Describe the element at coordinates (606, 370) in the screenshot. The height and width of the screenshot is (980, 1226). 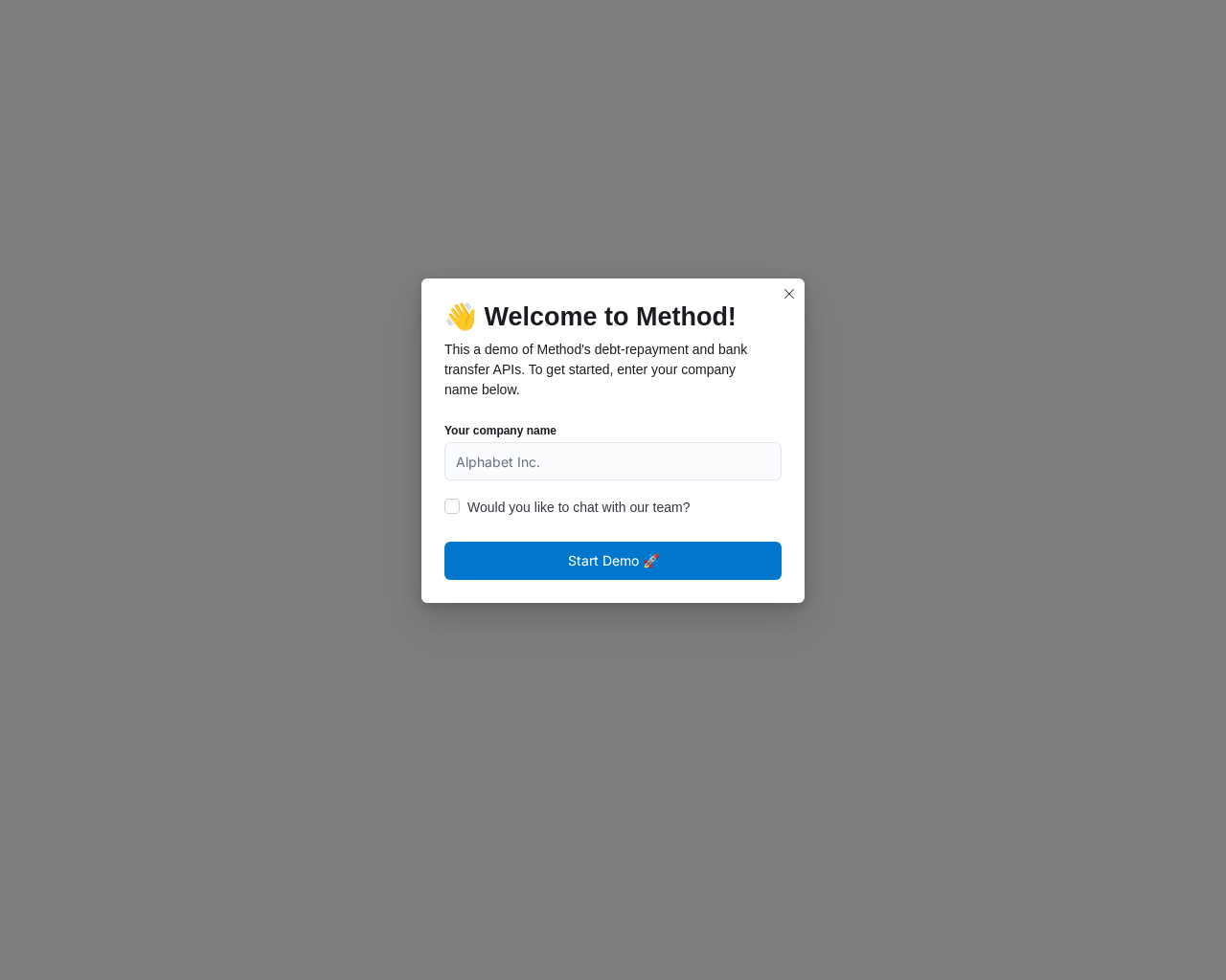
I see `p: This a demo of Method's debt-repayment and bank transfer APIs. To get started, enter your company...` at that location.